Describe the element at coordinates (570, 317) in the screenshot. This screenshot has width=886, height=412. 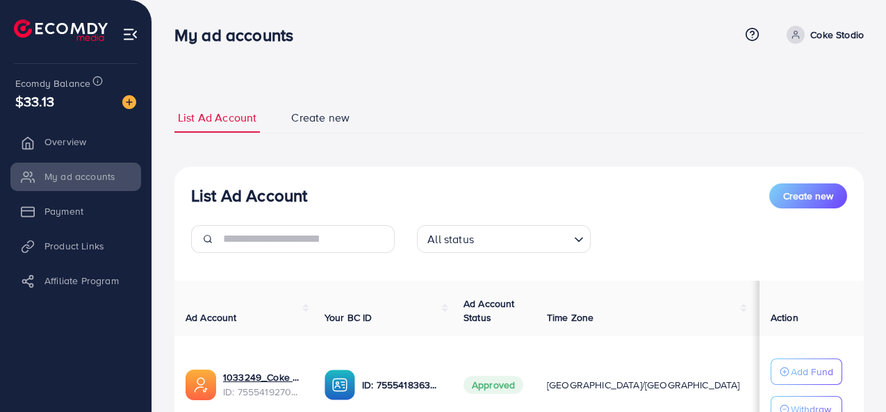
I see `span: Time Zone` at that location.